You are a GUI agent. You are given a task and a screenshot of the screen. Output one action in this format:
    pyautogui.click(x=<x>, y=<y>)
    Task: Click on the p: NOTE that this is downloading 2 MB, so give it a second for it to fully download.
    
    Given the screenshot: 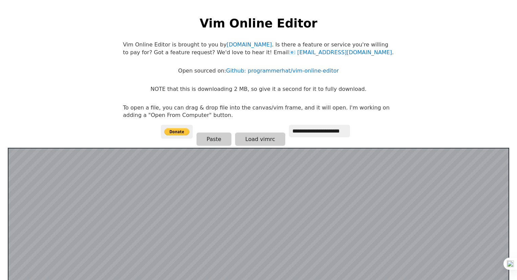 What is the action you would take?
    pyautogui.click(x=258, y=89)
    